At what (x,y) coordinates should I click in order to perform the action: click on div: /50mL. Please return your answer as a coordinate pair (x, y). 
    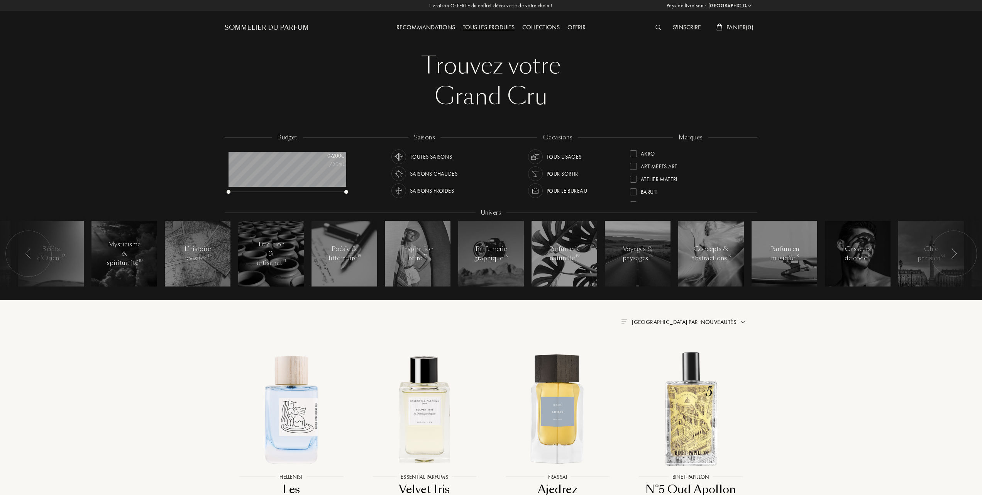
    Looking at the image, I should click on (325, 164).